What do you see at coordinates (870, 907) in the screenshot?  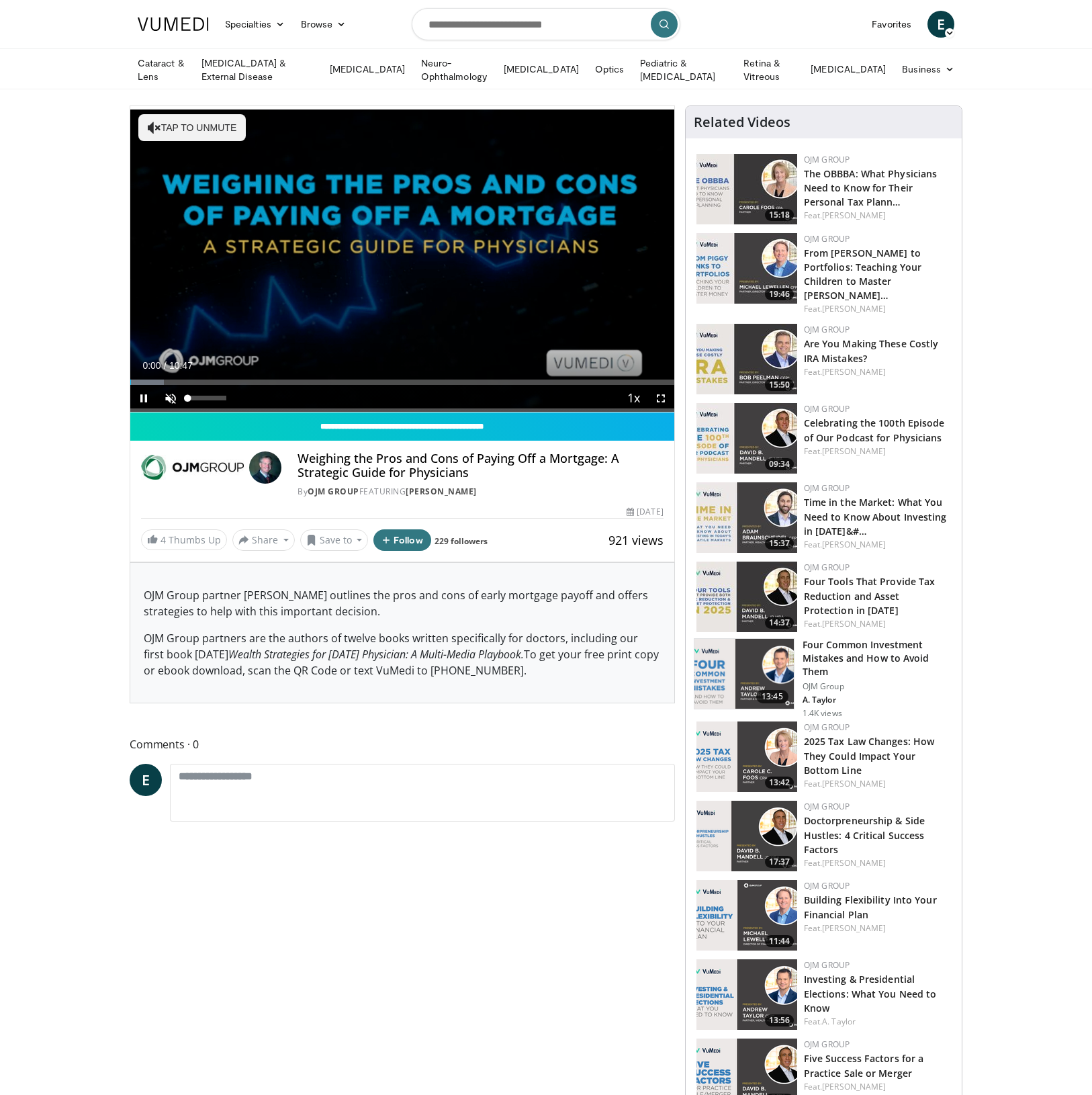 I see `a: Building Flexibility Into Your Financial Plan` at bounding box center [870, 907].